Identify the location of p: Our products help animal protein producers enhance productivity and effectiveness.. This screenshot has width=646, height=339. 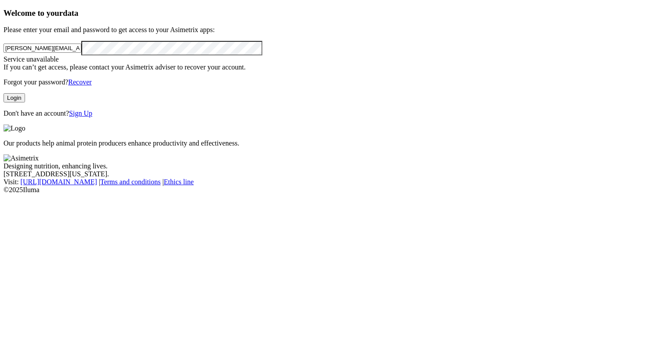
(323, 143).